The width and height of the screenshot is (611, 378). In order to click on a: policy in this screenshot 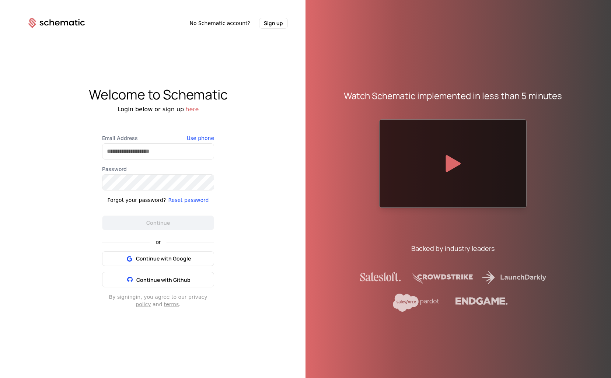, I will do `click(143, 304)`.